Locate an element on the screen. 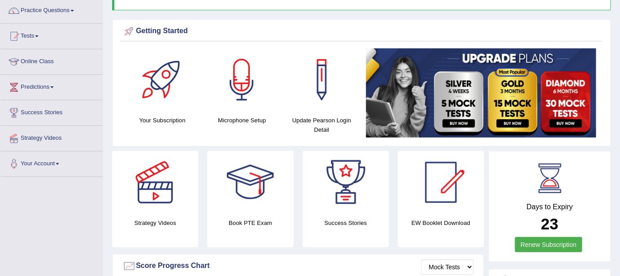 Image resolution: width=620 pixels, height=276 pixels. h4: Strategy Videos is located at coordinates (155, 223).